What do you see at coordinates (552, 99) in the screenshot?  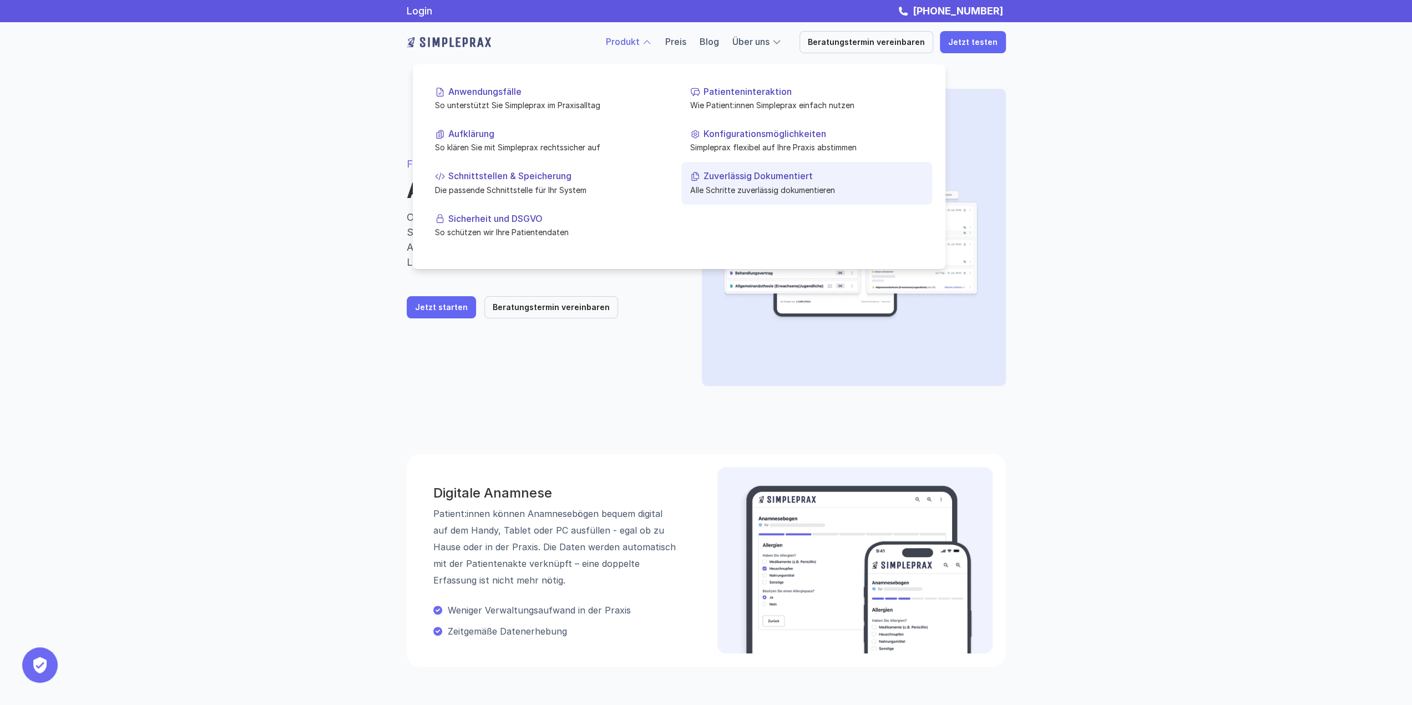 I see `a: AnwendungsfälleSo unterstützt Sie Simpleprax im Praxisalltag` at bounding box center [552, 99].